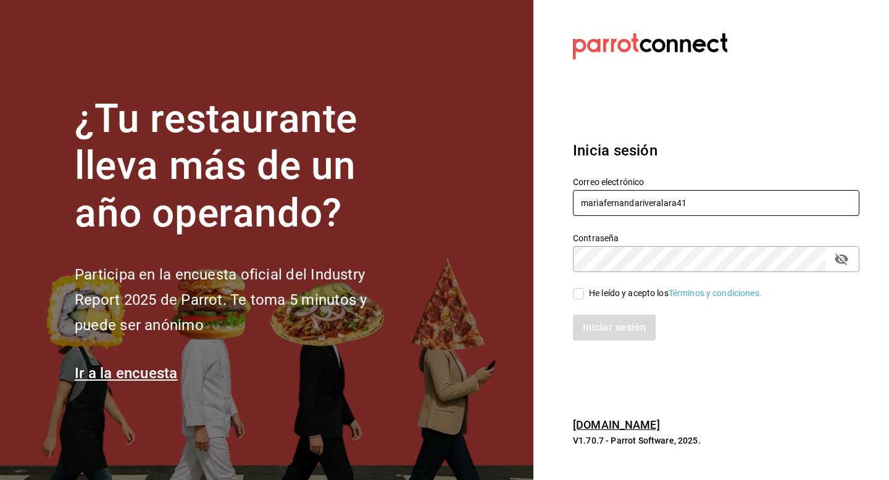 Image resolution: width=889 pixels, height=480 pixels. Describe the element at coordinates (716, 203) in the screenshot. I see `input: Ingresa tu correo electrónico` at that location.